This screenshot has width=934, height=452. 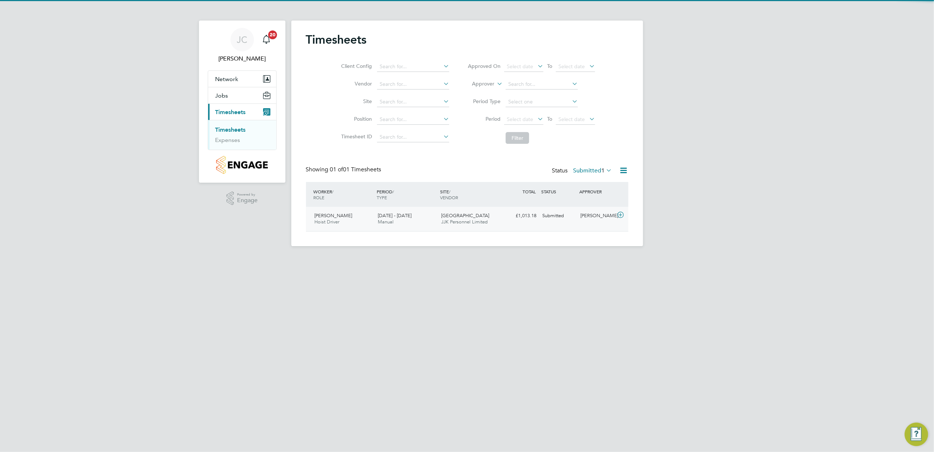 What do you see at coordinates (356, 66) in the screenshot?
I see `label: Client Config` at bounding box center [356, 66].